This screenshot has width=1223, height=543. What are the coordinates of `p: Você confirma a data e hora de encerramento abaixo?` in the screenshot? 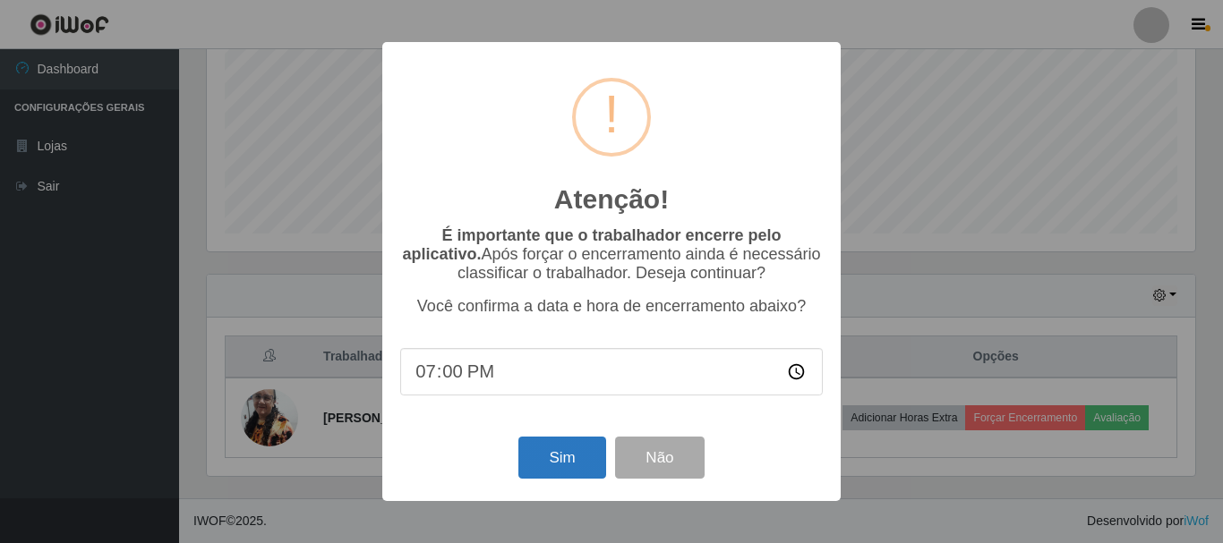 It's located at (611, 306).